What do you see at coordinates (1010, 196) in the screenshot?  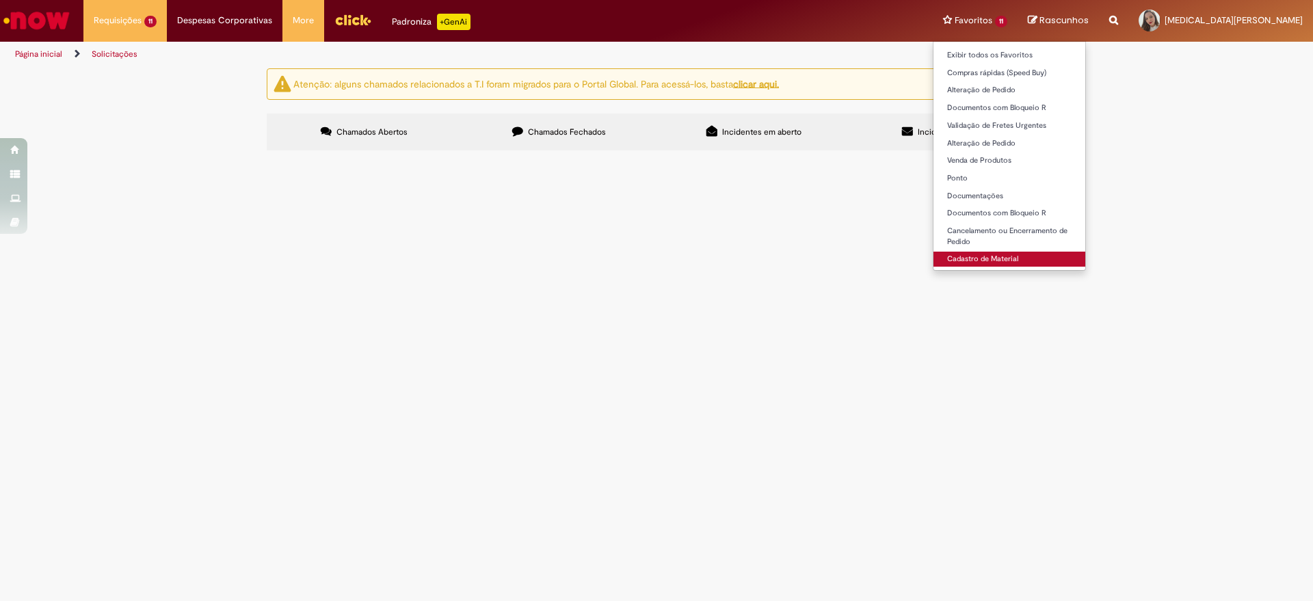 I see `a: Documentações` at bounding box center [1010, 196].